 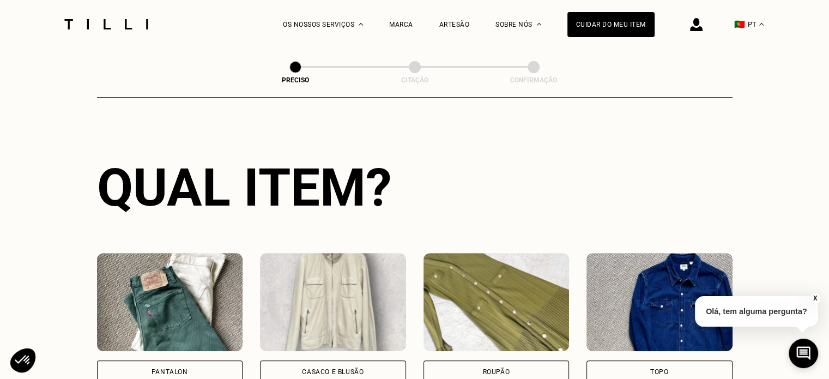 I want to click on img: Tilli retouche votre Topo, so click(x=659, y=302).